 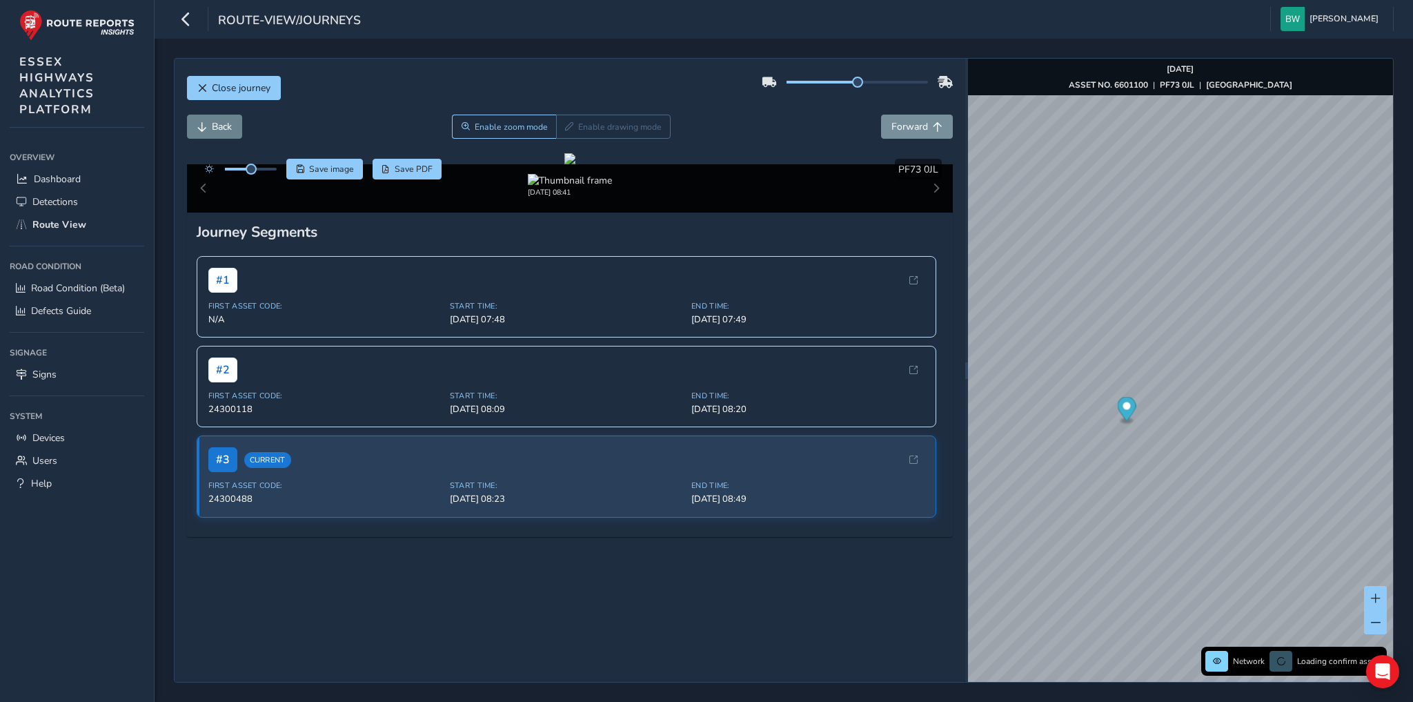 What do you see at coordinates (78, 288) in the screenshot?
I see `span: Road Condition (Beta)` at bounding box center [78, 288].